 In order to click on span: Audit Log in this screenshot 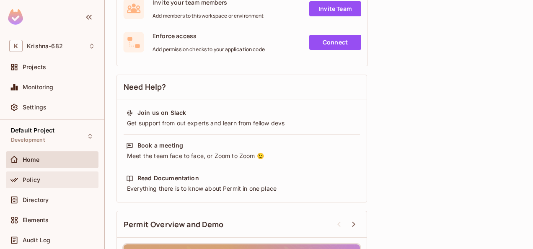, I will do `click(36, 240)`.